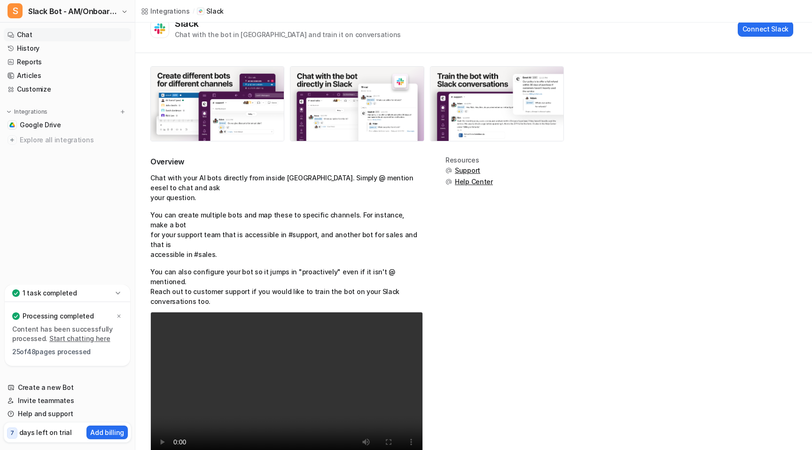 The height and width of the screenshot is (450, 812). I want to click on a: Chat, so click(67, 35).